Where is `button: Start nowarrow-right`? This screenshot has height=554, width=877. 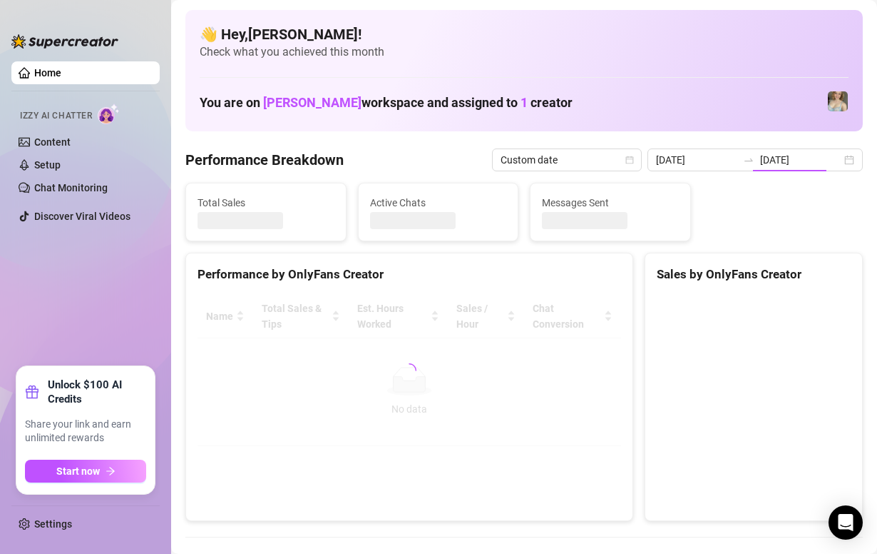
button: Start nowarrow-right is located at coordinates (86, 471).